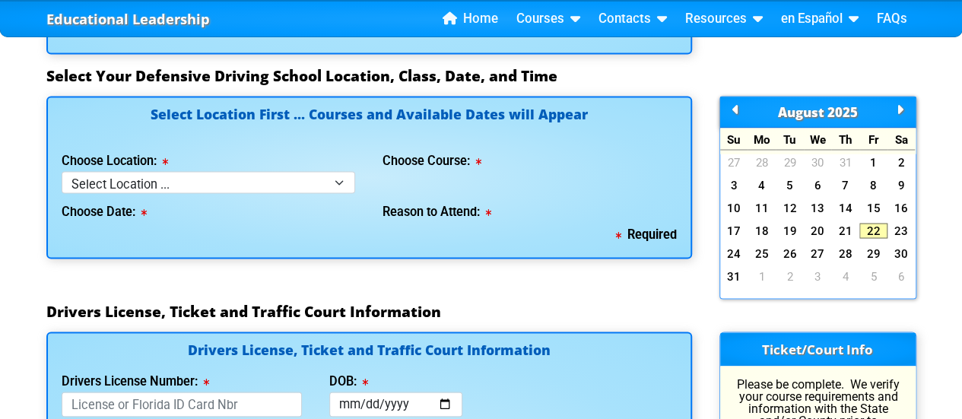  I want to click on a: 20, so click(818, 230).